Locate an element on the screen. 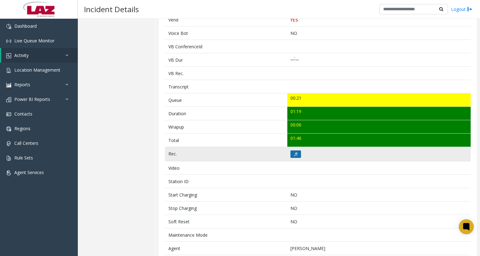 This screenshot has height=256, width=480. td: 01:46 is located at coordinates (379, 140).